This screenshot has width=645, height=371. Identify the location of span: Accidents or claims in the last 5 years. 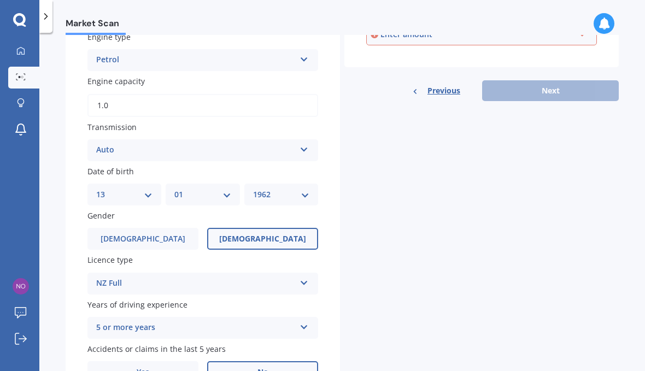
(156, 349).